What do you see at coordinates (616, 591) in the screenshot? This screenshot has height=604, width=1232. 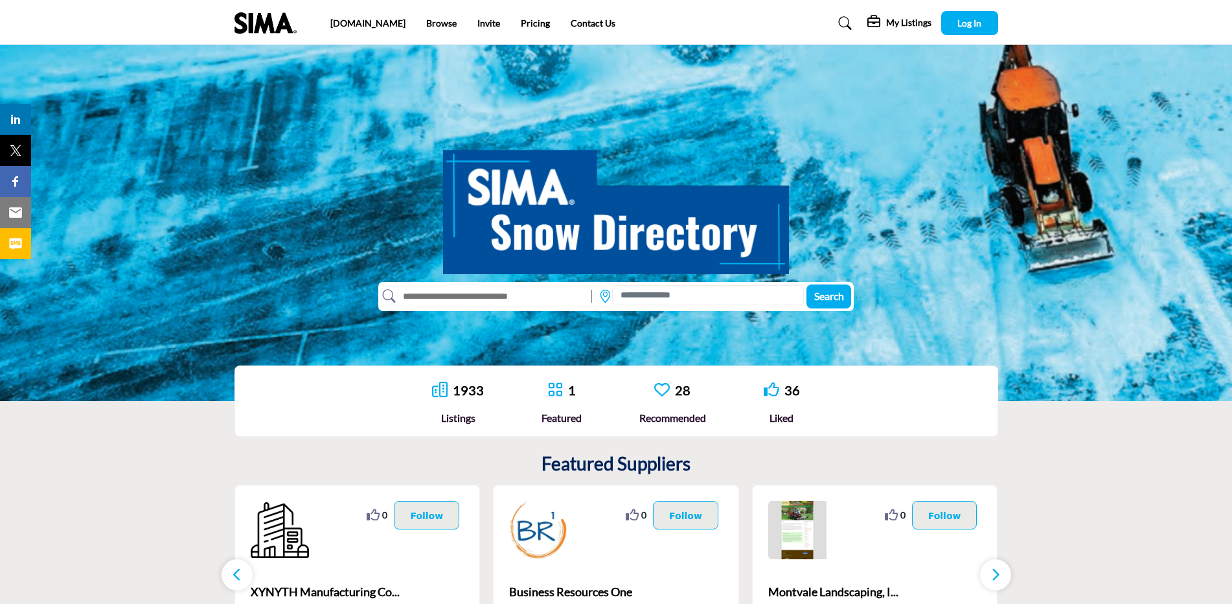 I see `span: Business Resources One` at bounding box center [616, 591].